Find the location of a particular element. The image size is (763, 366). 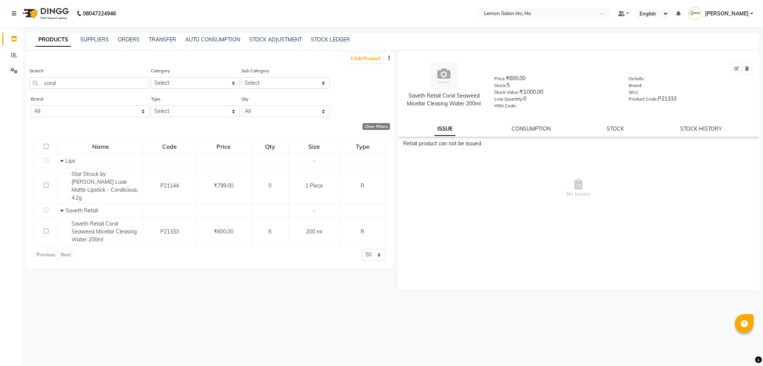

span: 1 Piece is located at coordinates (314, 186).